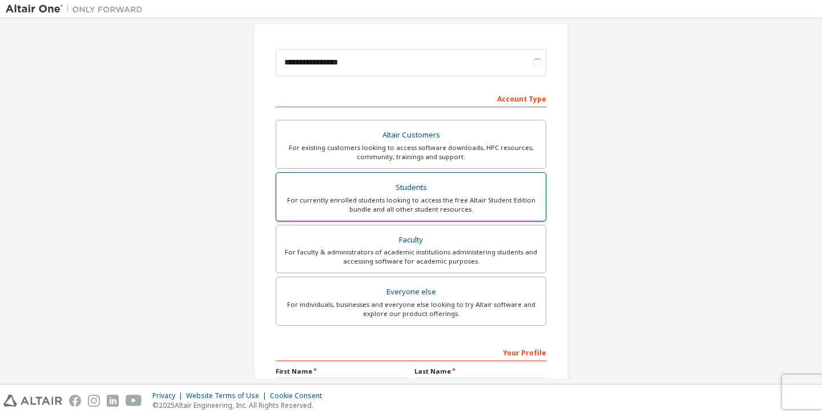 The image size is (822, 417). Describe the element at coordinates (411, 352) in the screenshot. I see `div: Your Profile` at that location.